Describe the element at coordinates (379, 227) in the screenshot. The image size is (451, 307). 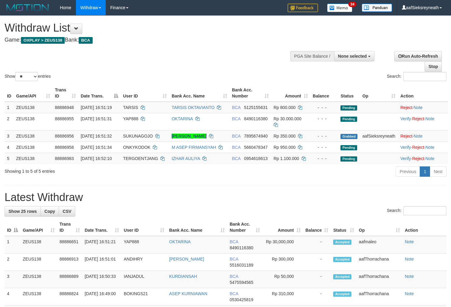
I see `th: Op: activate to sort column ascending` at that location.